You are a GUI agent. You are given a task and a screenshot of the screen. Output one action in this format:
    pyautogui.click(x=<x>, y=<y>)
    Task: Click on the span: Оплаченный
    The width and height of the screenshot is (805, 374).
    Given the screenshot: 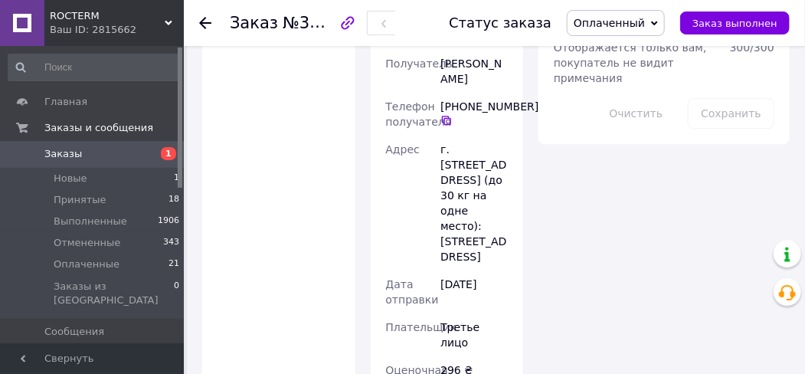 What is the action you would take?
    pyautogui.click(x=609, y=23)
    